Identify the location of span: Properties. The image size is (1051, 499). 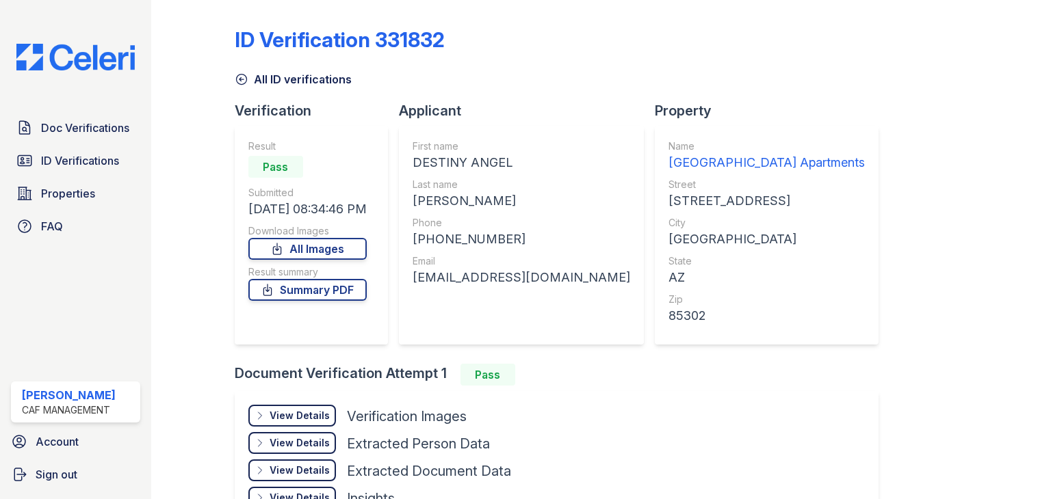
(68, 194).